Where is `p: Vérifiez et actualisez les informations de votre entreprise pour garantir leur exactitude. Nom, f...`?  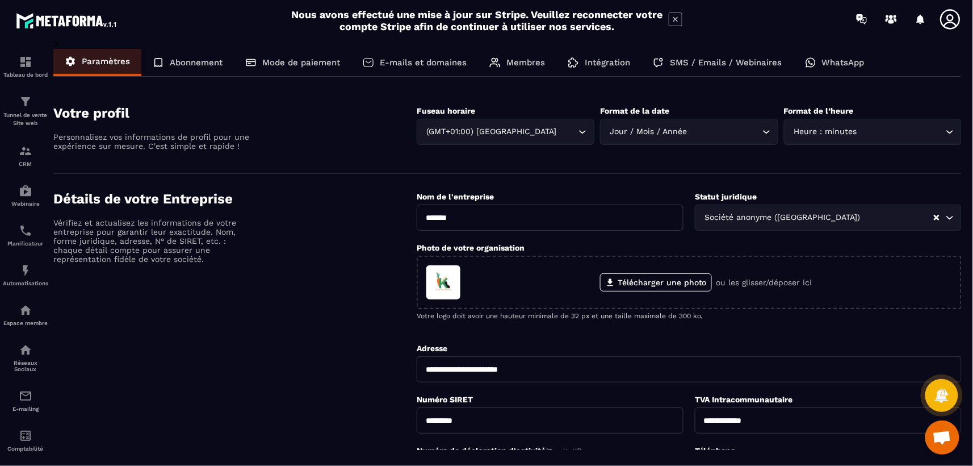 p: Vérifiez et actualisez les informations de votre entreprise pour garantir leur exactitude. Nom, f... is located at coordinates (153, 241).